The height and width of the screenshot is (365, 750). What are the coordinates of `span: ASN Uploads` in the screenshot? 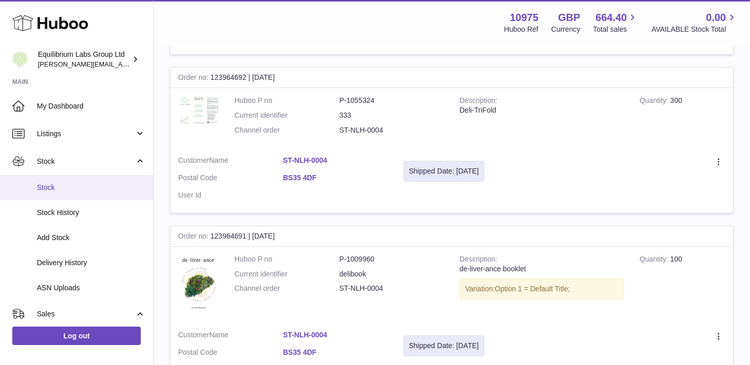 It's located at (91, 288).